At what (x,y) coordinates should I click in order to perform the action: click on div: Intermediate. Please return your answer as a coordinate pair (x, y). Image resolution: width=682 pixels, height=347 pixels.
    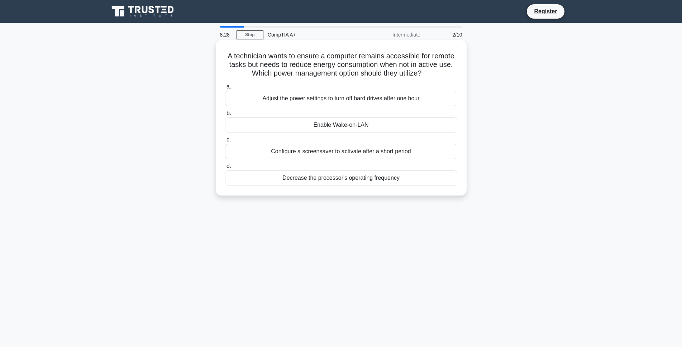
    Looking at the image, I should click on (393, 35).